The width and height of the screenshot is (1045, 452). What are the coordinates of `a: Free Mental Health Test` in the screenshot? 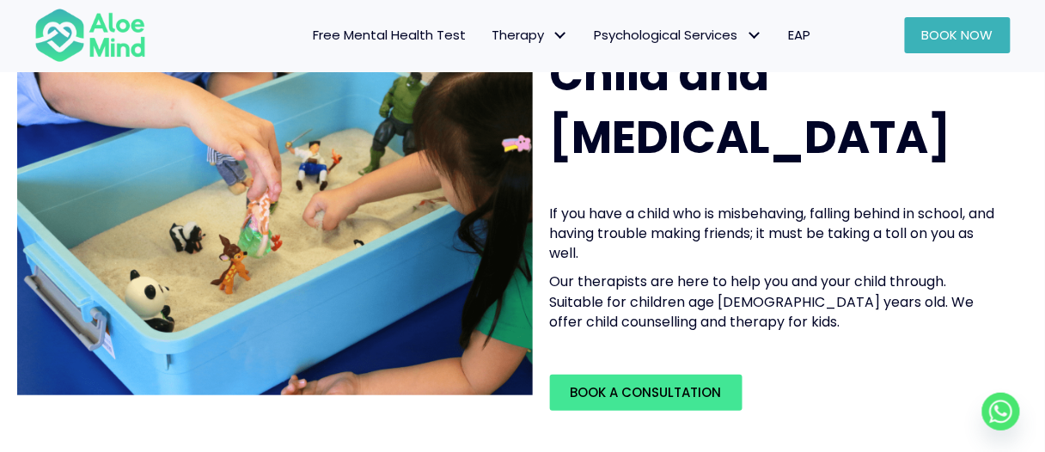 It's located at (389, 35).